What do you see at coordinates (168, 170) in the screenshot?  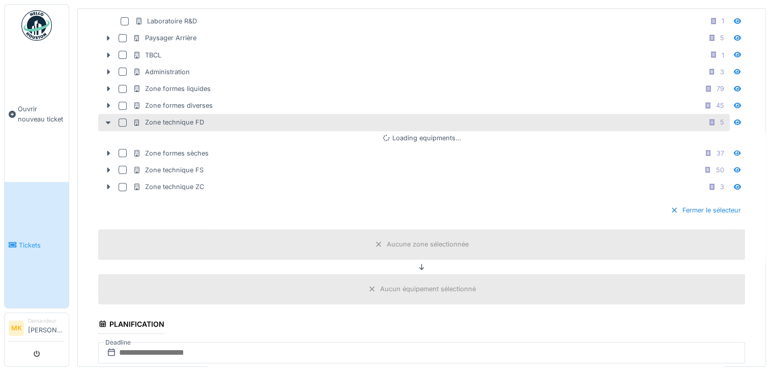 I see `div: Zone technique FS` at bounding box center [168, 170].